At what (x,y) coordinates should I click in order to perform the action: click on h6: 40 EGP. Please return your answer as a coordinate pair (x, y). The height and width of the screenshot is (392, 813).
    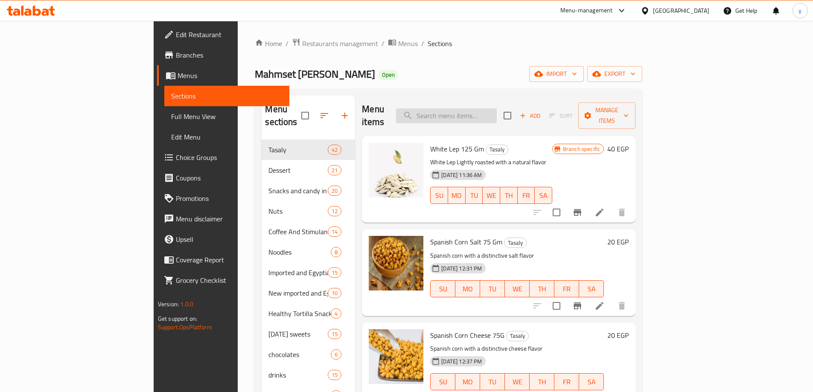
    Looking at the image, I should click on (618, 149).